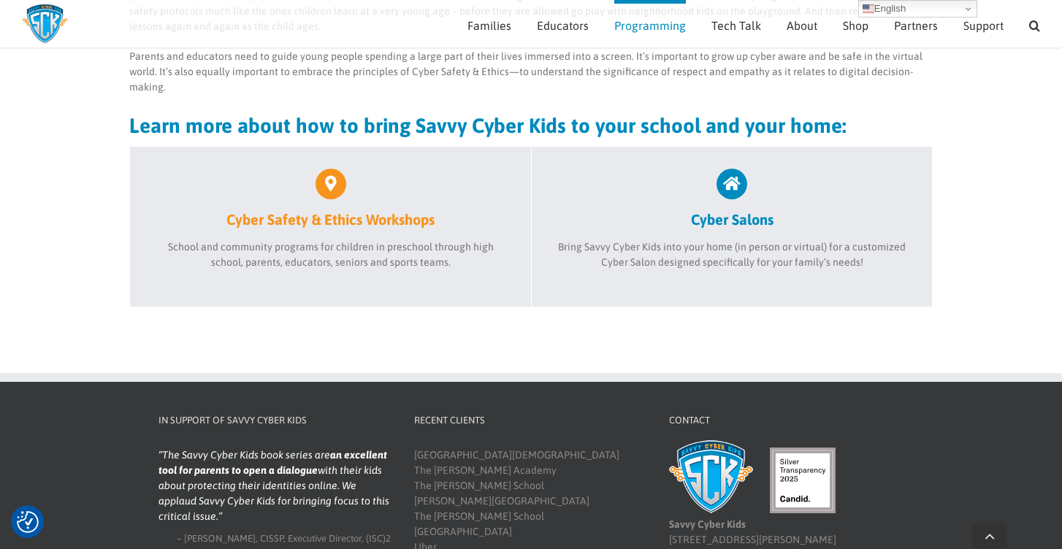 The height and width of the screenshot is (549, 1062). I want to click on button: Consent Preferences, so click(28, 522).